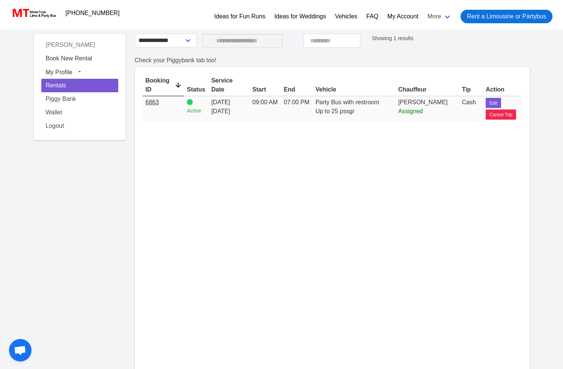 Image resolution: width=563 pixels, height=369 pixels. I want to click on div: Service Date, so click(229, 85).